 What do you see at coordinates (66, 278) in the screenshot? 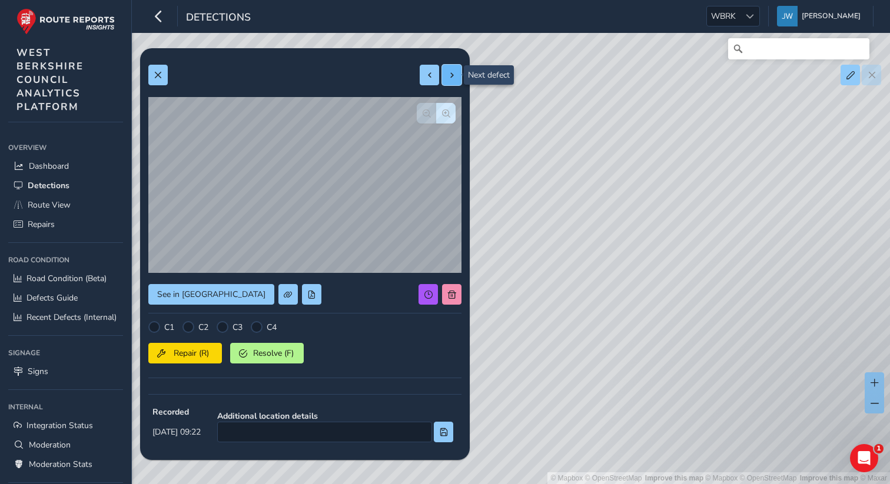
I see `span: Road Condition (Beta)` at bounding box center [66, 278].